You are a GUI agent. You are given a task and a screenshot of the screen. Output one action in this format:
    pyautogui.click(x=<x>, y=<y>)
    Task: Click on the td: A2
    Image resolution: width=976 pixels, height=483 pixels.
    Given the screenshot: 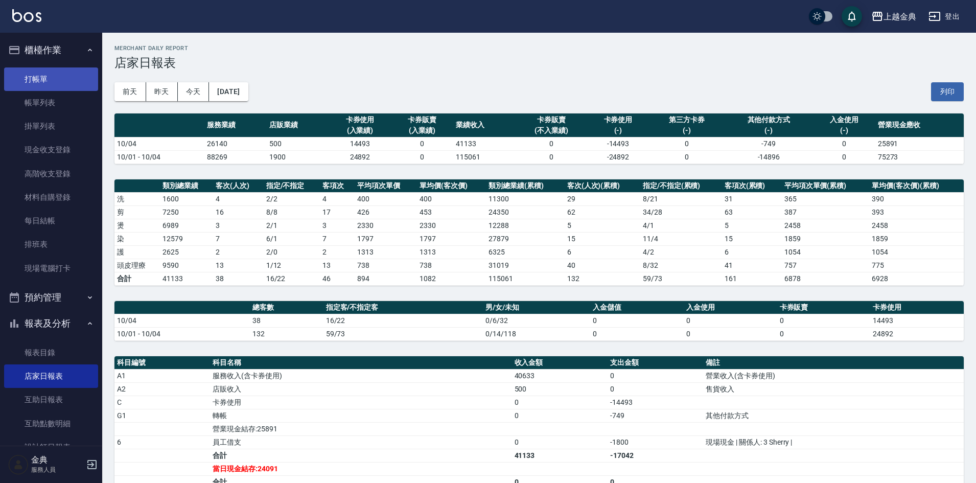 What is the action you would take?
    pyautogui.click(x=162, y=389)
    